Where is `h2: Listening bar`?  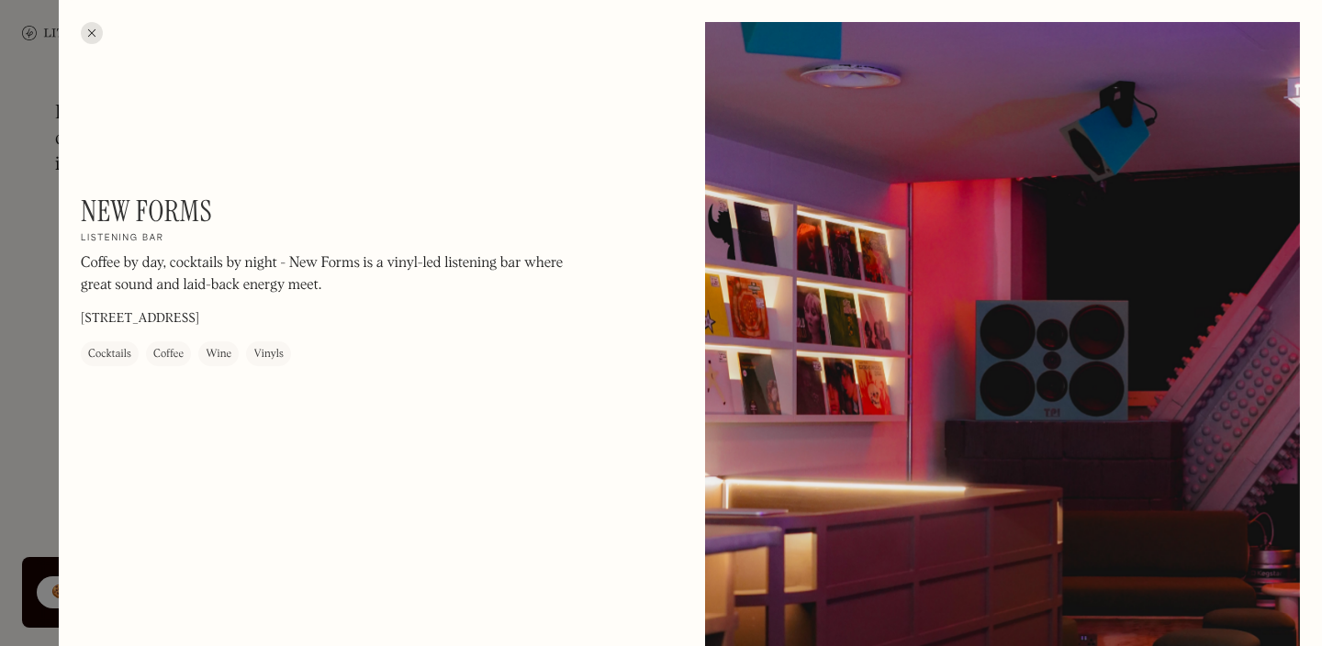 h2: Listening bar is located at coordinates (122, 240).